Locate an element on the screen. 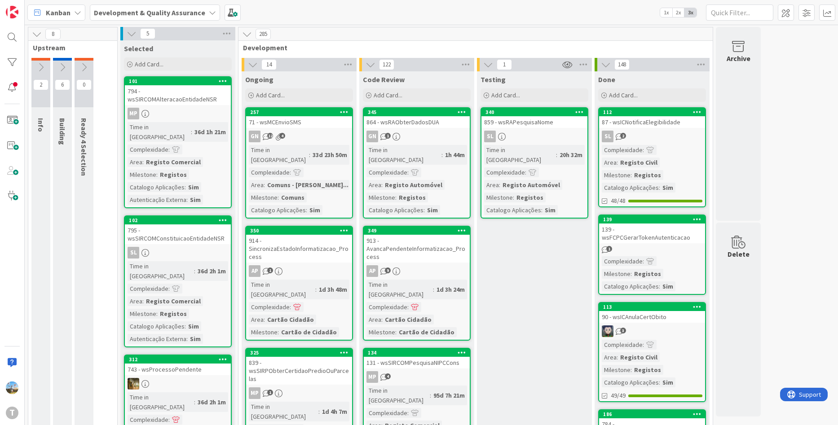  div: Delete is located at coordinates (738, 254).